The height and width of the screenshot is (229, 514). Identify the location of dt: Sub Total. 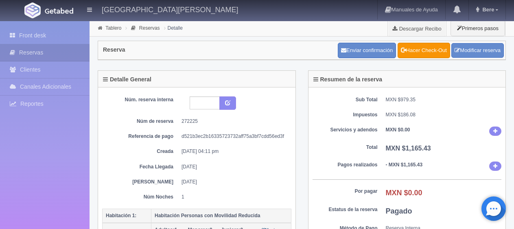
(345, 100).